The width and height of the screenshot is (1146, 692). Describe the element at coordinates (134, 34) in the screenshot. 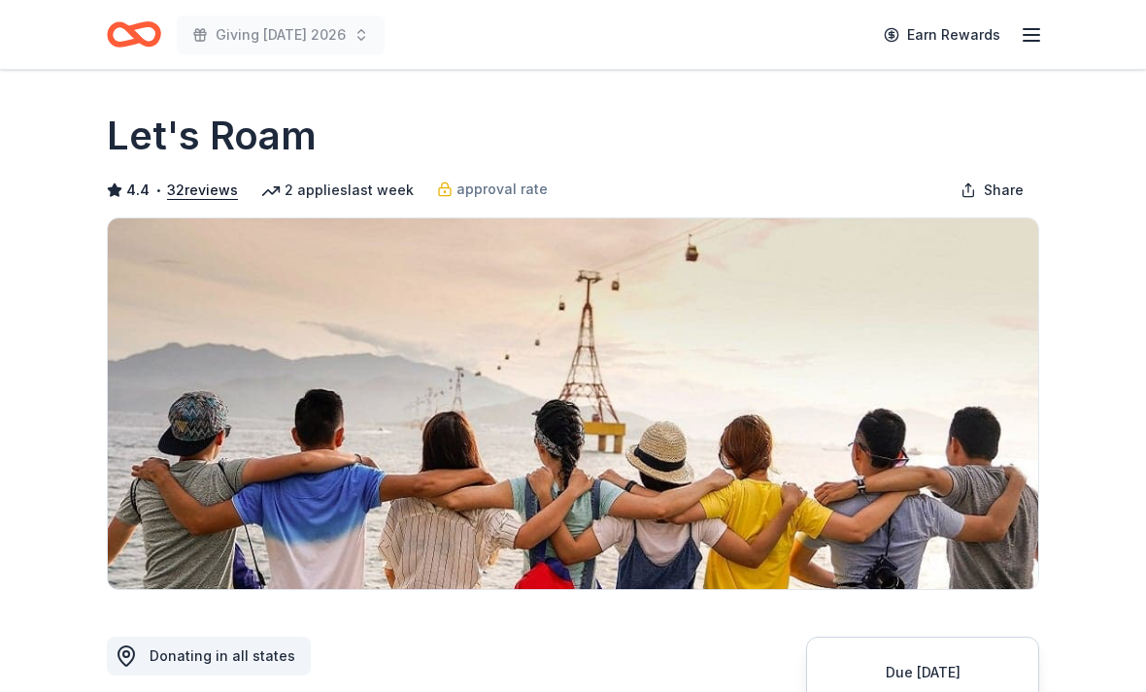

I see `a: Home` at that location.